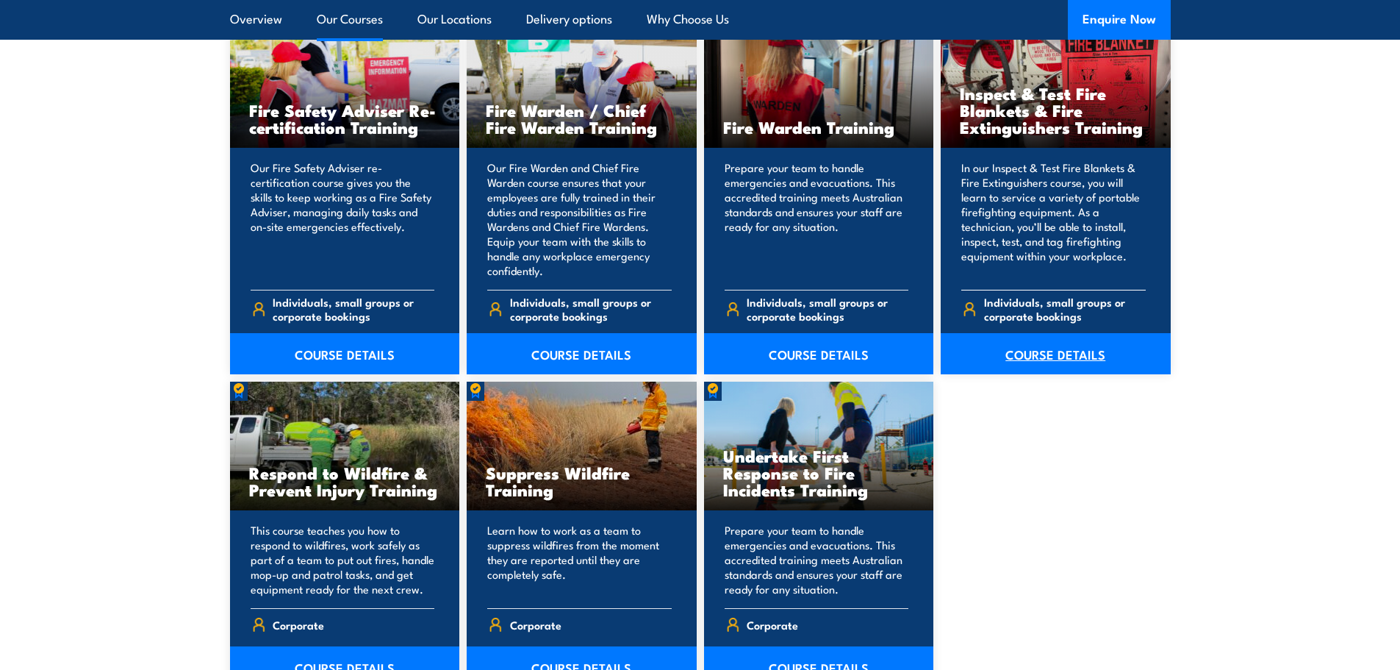 The width and height of the screenshot is (1400, 670). I want to click on p: Our Fire Safety Adviser re-certification course gives you the skills to keep working as a Fire Sa..., so click(343, 219).